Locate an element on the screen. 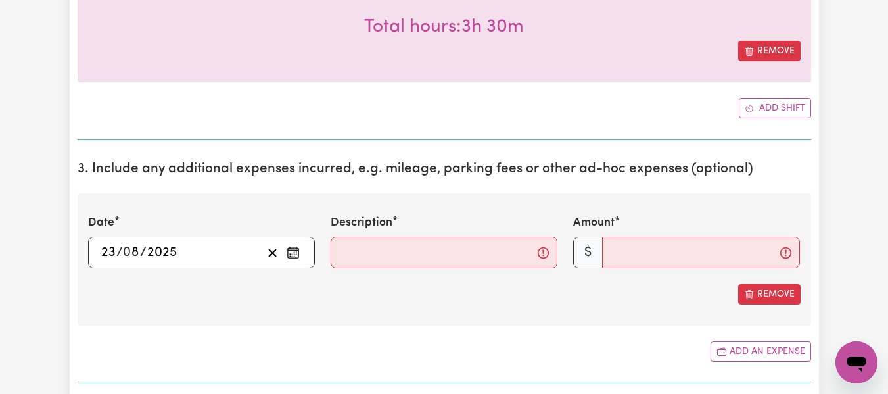 The image size is (888, 394). label: Description is located at coordinates (362, 223).